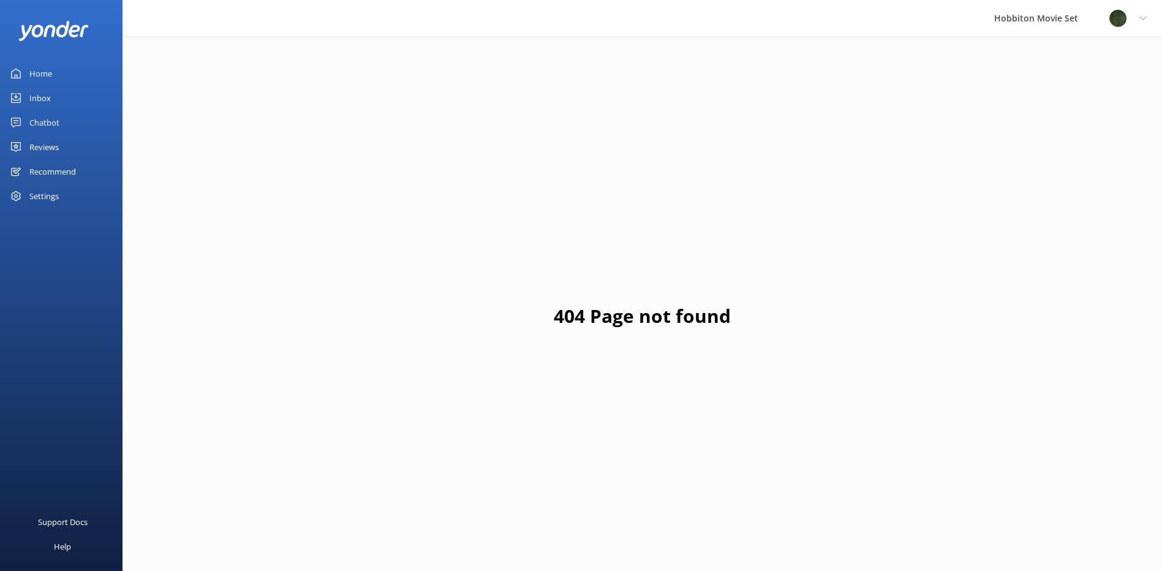 Image resolution: width=1162 pixels, height=571 pixels. I want to click on div: Inbox, so click(40, 98).